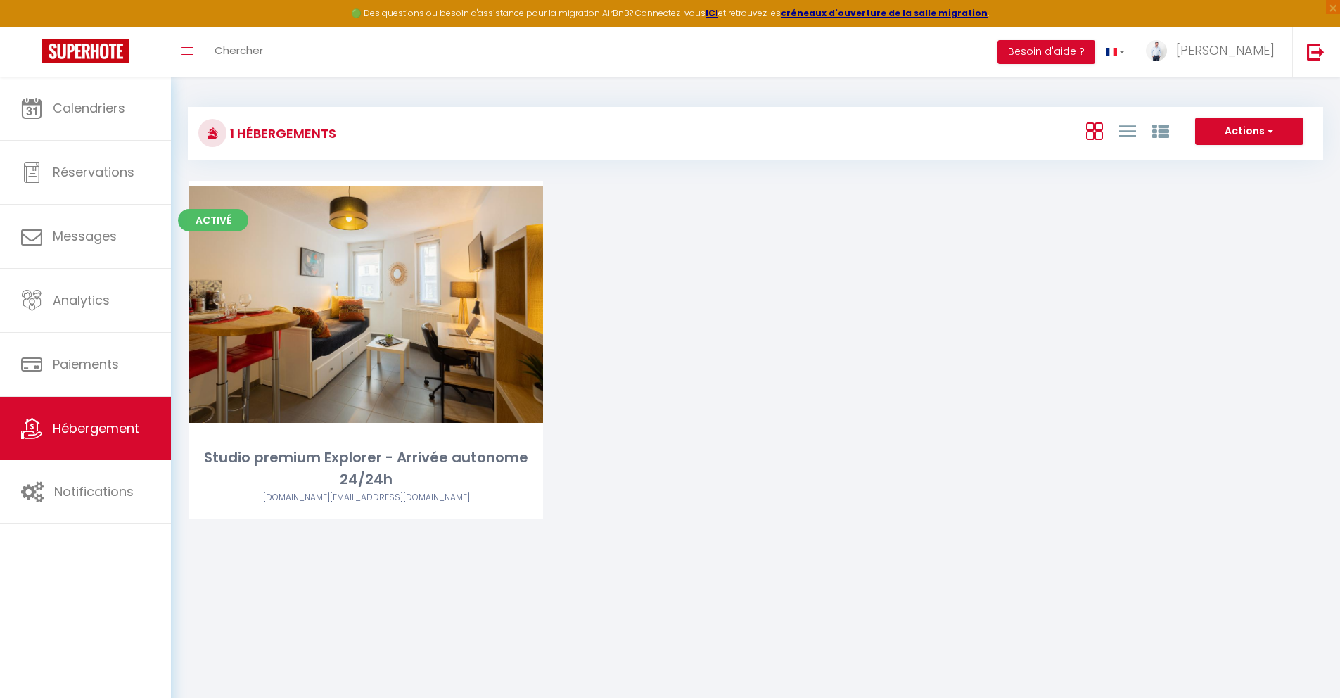 This screenshot has height=698, width=1340. I want to click on span: Analytics, so click(81, 300).